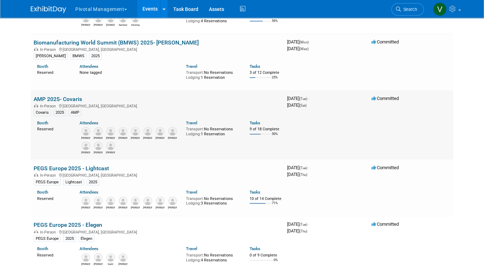  Describe the element at coordinates (440, 9) in the screenshot. I see `img: Valerie Weld` at that location.